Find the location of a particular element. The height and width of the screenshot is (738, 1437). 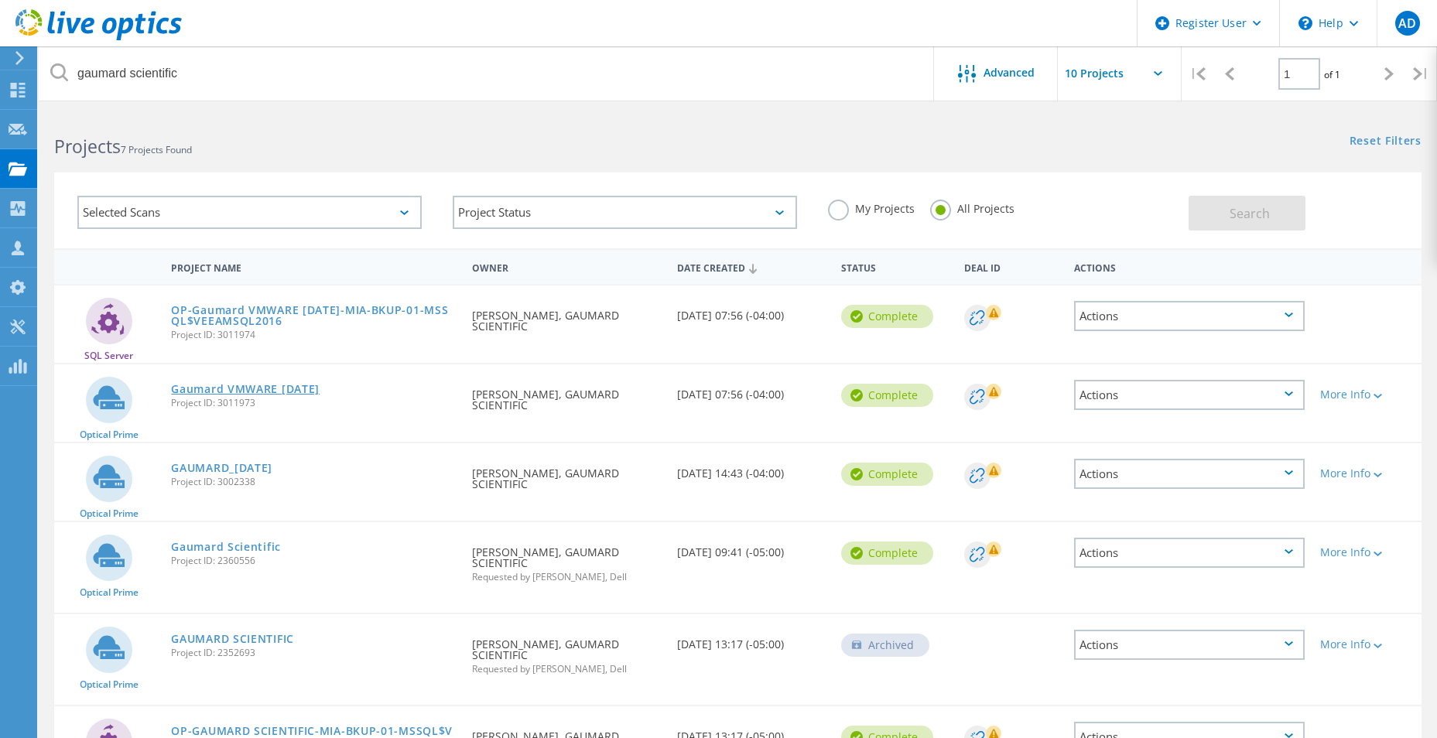

div: Owner is located at coordinates (566, 266).